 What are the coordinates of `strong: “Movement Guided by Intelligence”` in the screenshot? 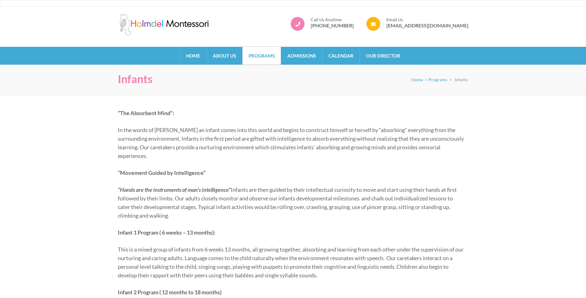 It's located at (161, 172).